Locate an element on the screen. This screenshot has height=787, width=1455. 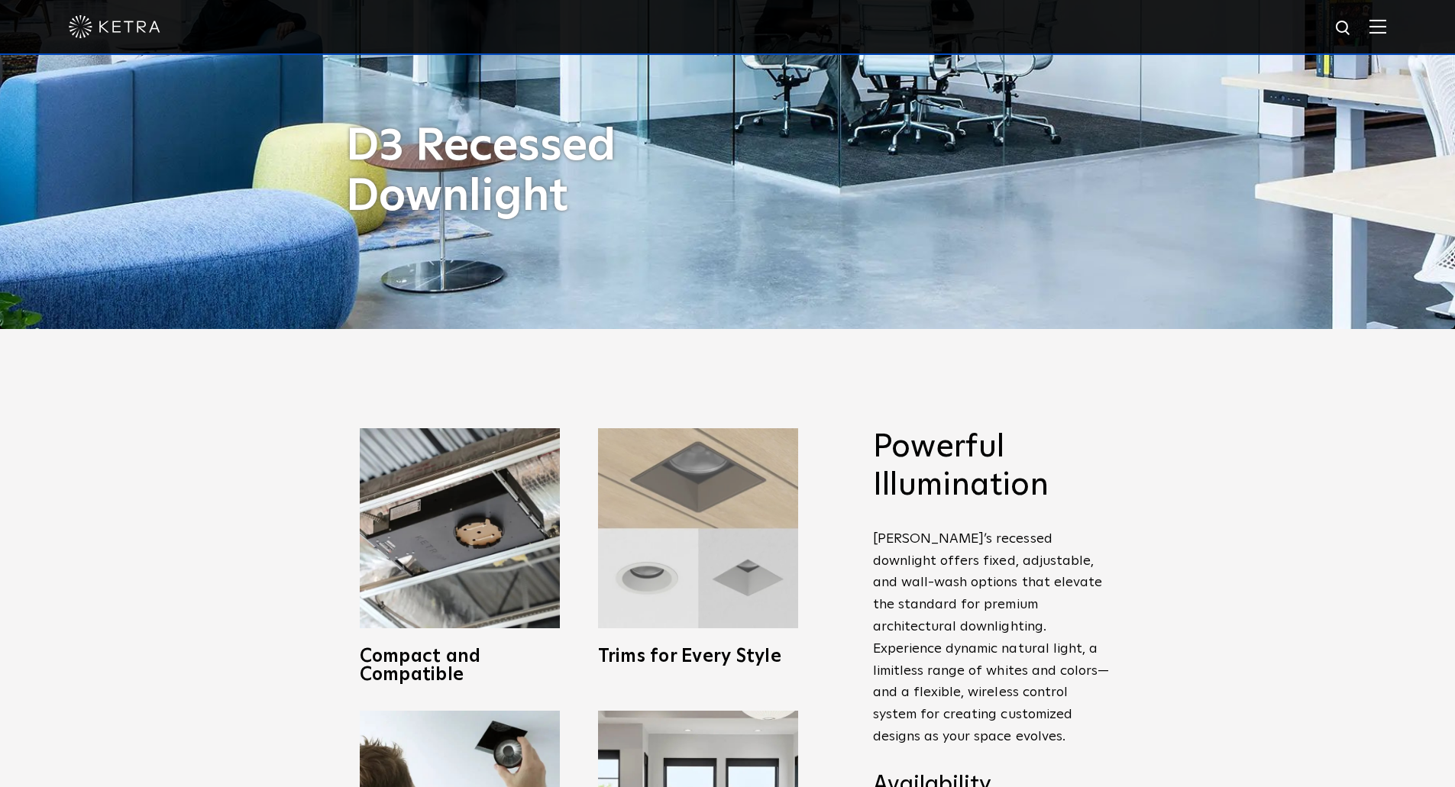
img: search icon is located at coordinates (1343, 28).